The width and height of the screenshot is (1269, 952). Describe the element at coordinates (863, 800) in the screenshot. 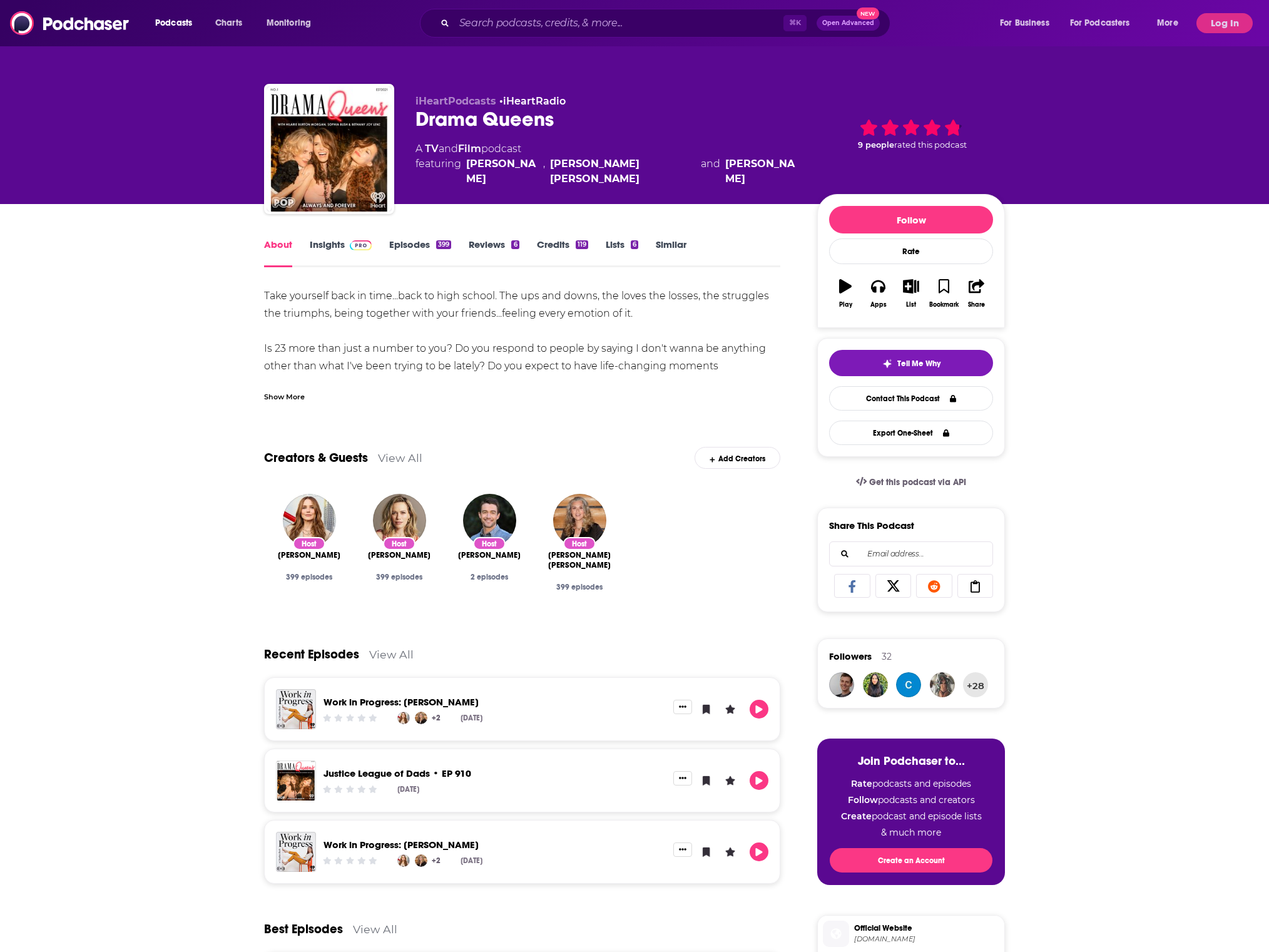

I see `strong: Follow` at that location.